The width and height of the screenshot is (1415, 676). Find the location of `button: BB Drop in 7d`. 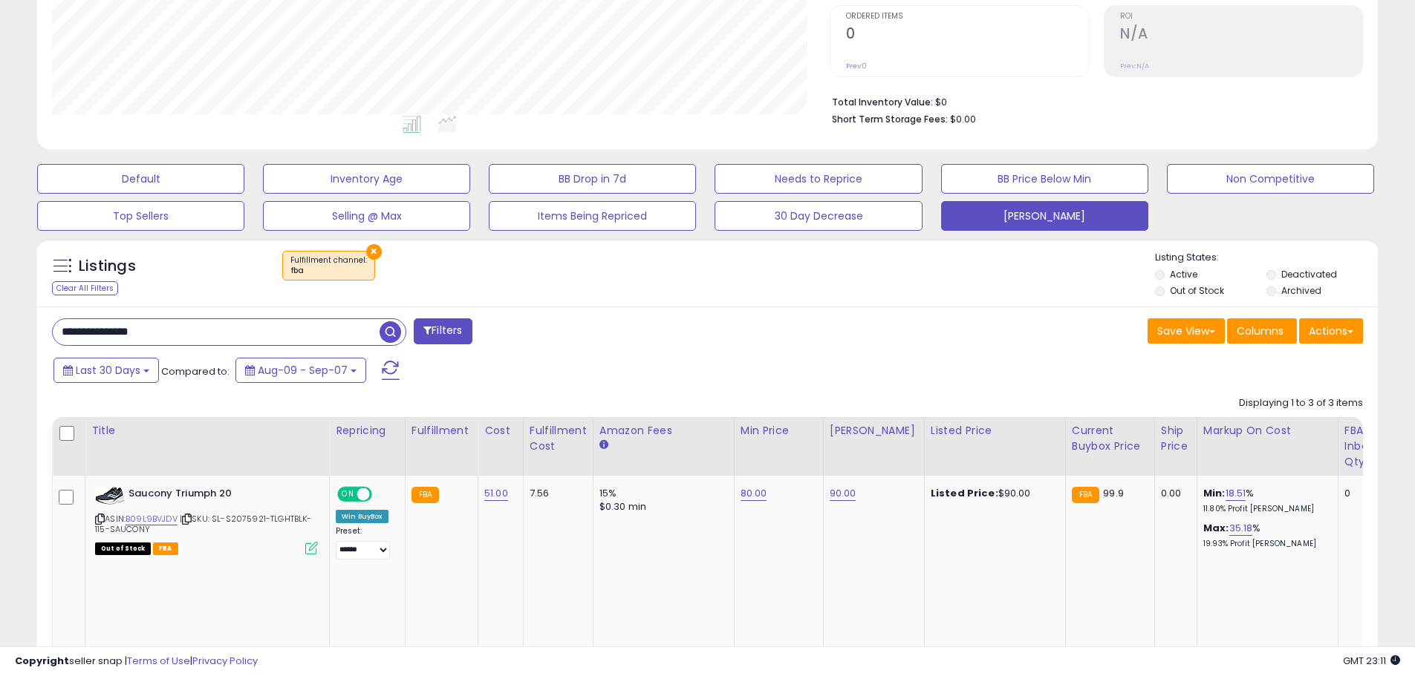

button: BB Drop in 7d is located at coordinates (592, 179).